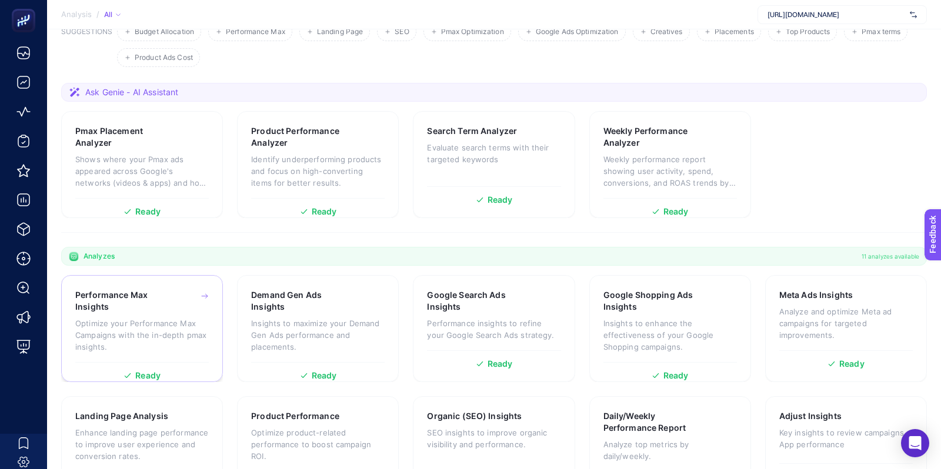  Describe the element at coordinates (846, 439) in the screenshot. I see `p: Key insights to review campaigns App performance` at that location.